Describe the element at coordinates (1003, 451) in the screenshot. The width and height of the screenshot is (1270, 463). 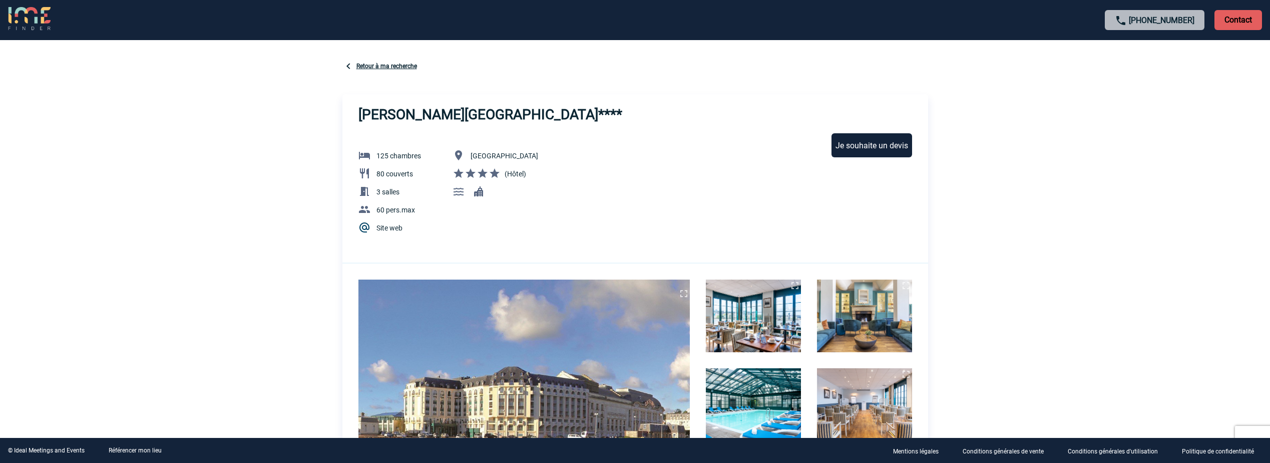
I see `p: Conditions générales de vente` at that location.